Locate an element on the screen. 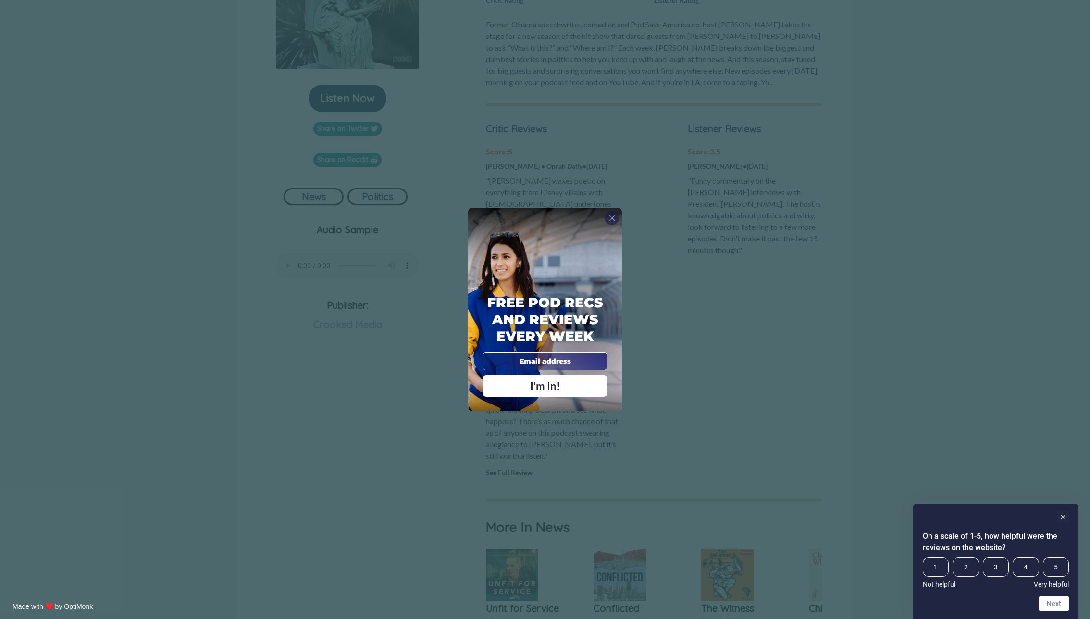 Image resolution: width=1090 pixels, height=619 pixels. button: Hide survey is located at coordinates (1063, 517).